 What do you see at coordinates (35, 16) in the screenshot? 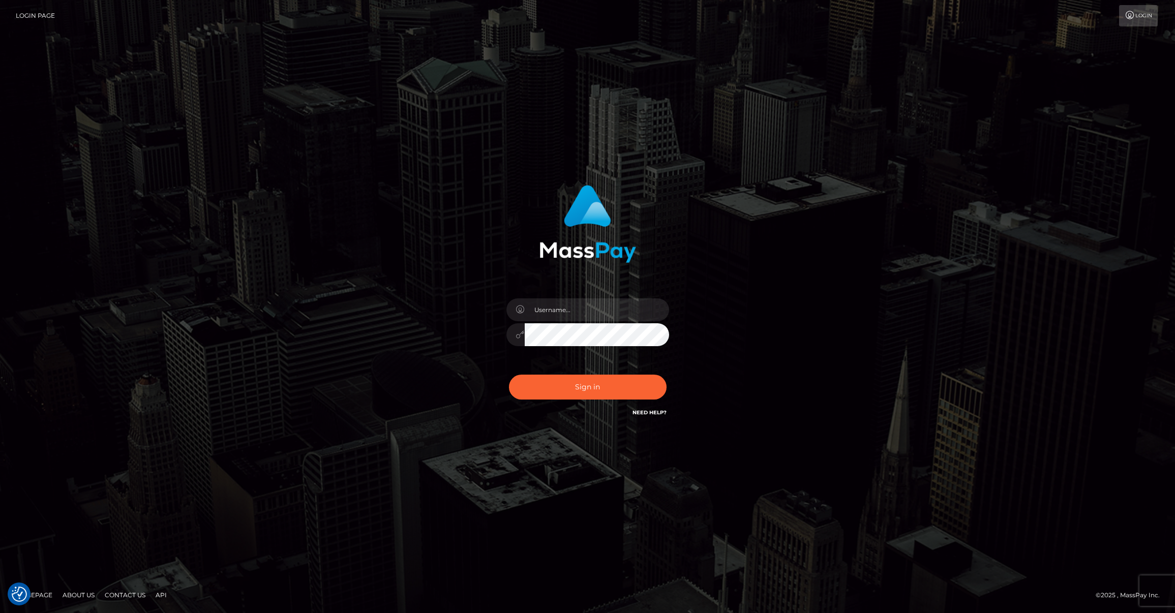
I see `a: Login Page` at bounding box center [35, 16].